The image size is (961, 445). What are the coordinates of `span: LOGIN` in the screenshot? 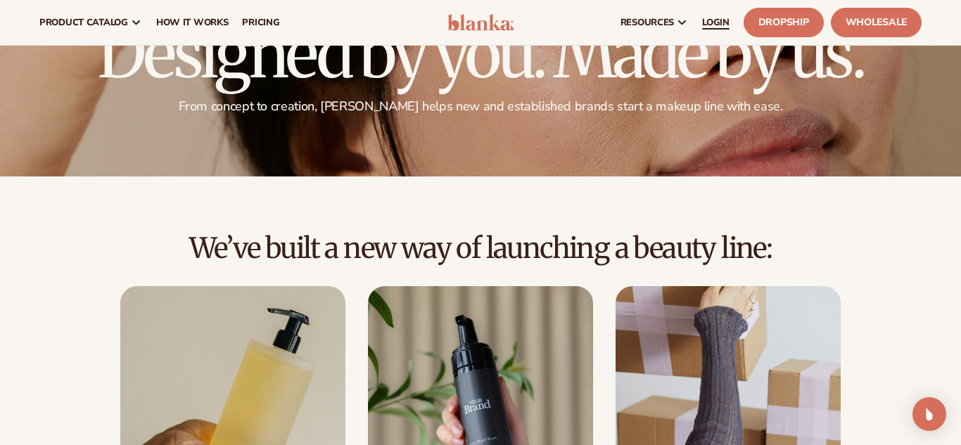 It's located at (715, 23).